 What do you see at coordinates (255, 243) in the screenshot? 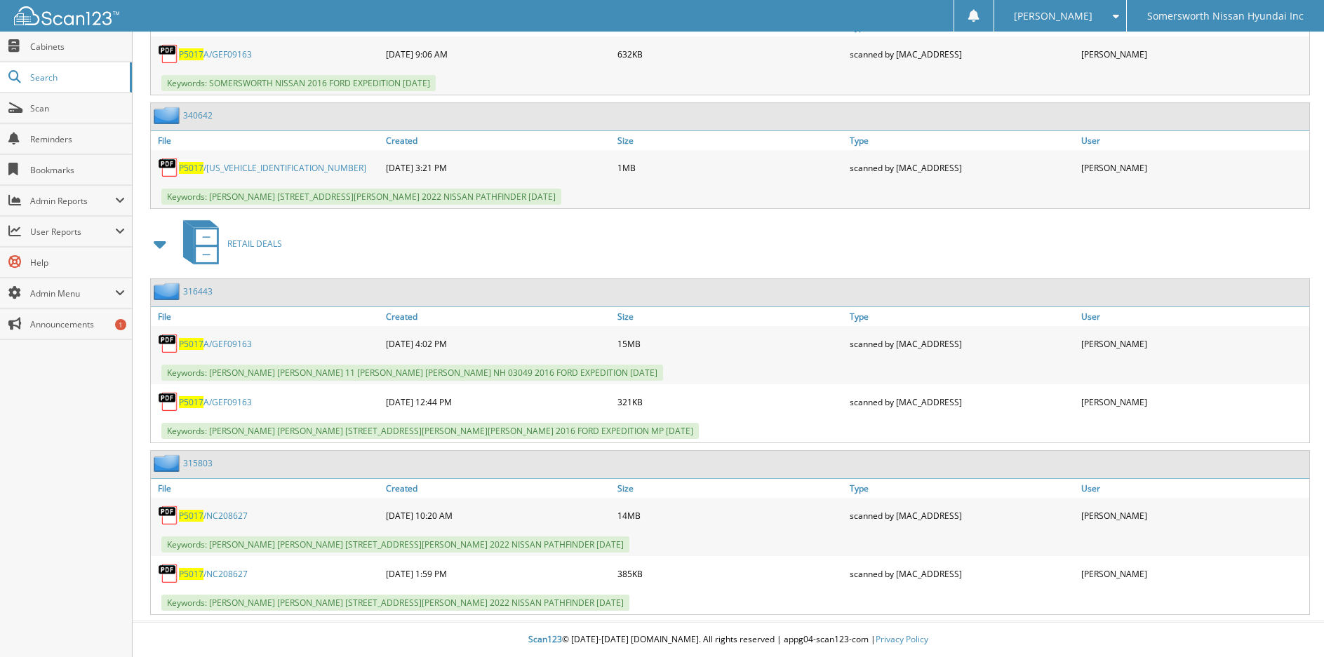
I see `span: RETAIL DEALS` at bounding box center [255, 243].